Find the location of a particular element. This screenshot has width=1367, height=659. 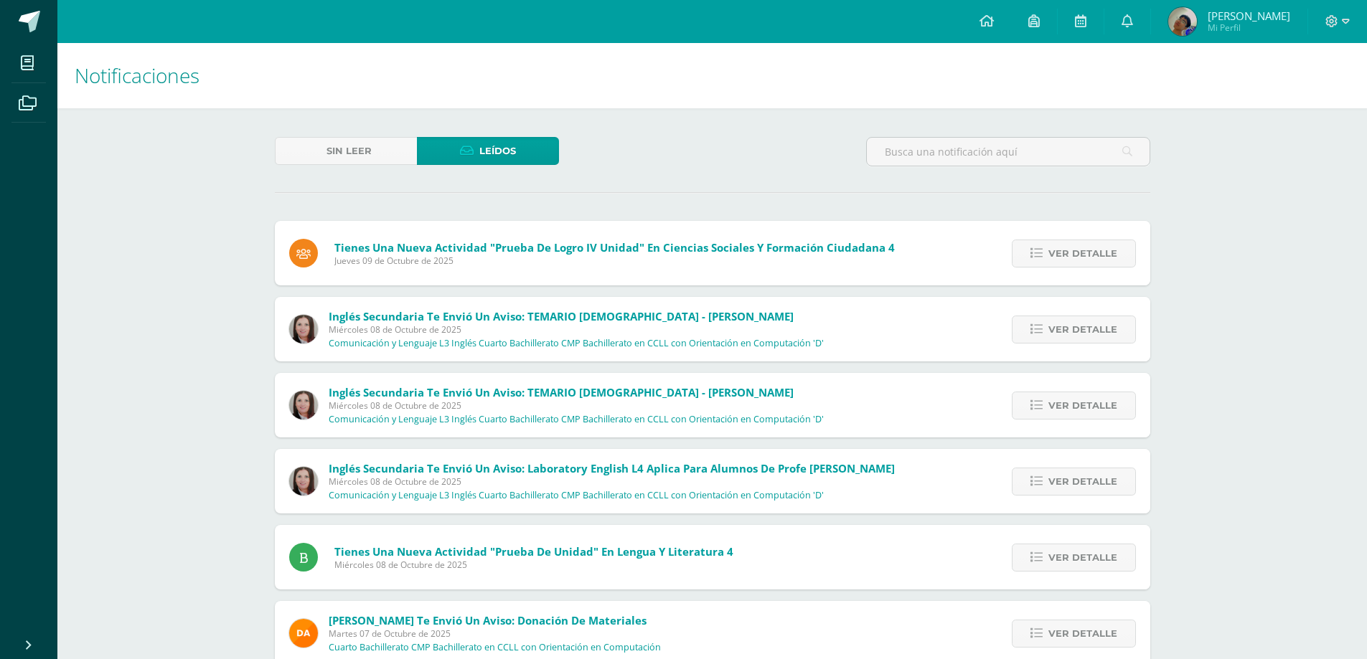

span: Tienes una nueva actividad "Prueba de Logro IV Unidad" En Ciencias Sociales y Formación Ciudadana 4 is located at coordinates (614, 248).